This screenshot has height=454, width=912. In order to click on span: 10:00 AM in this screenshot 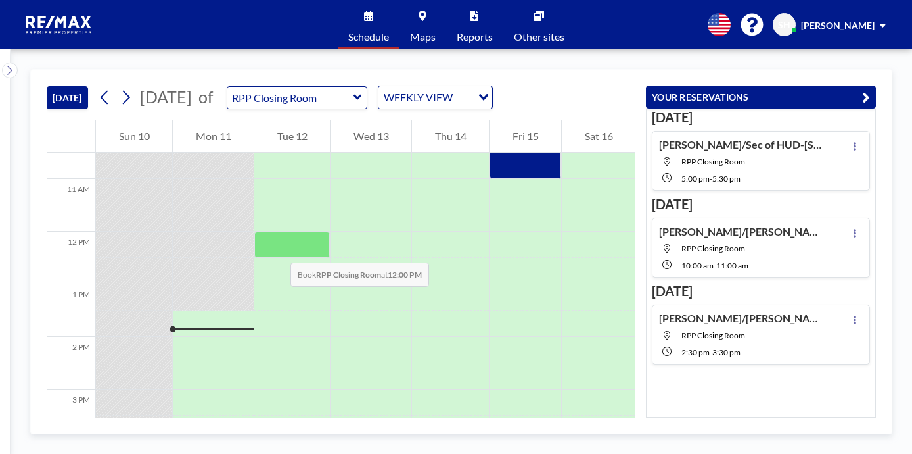, I will do `click(697, 265)`.